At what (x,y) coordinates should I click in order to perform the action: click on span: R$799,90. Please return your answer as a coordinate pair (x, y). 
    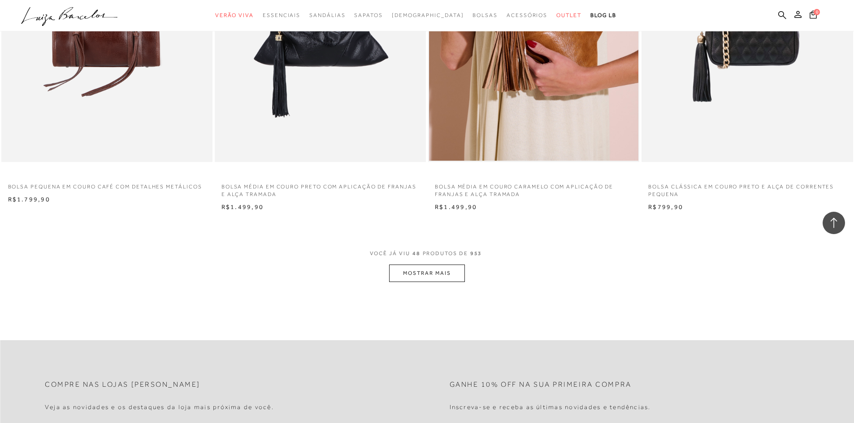
    Looking at the image, I should click on (665, 207).